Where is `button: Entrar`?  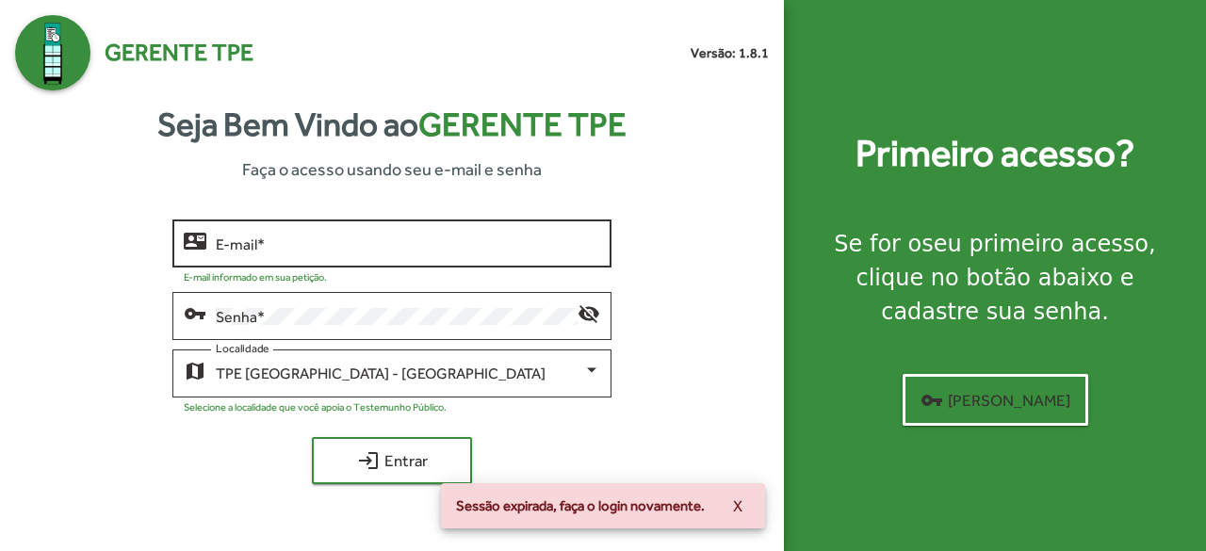
button: Entrar is located at coordinates (392, 461).